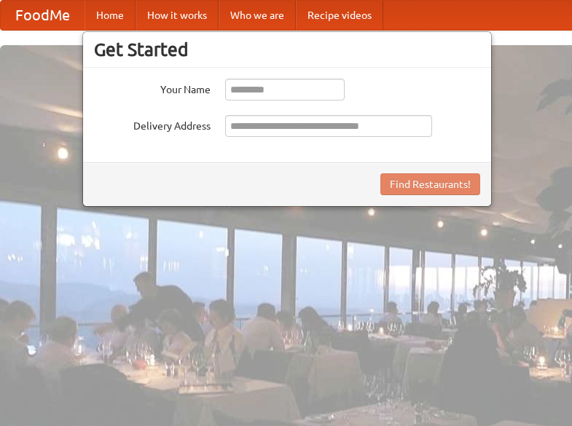 This screenshot has height=426, width=572. I want to click on a: Home, so click(110, 15).